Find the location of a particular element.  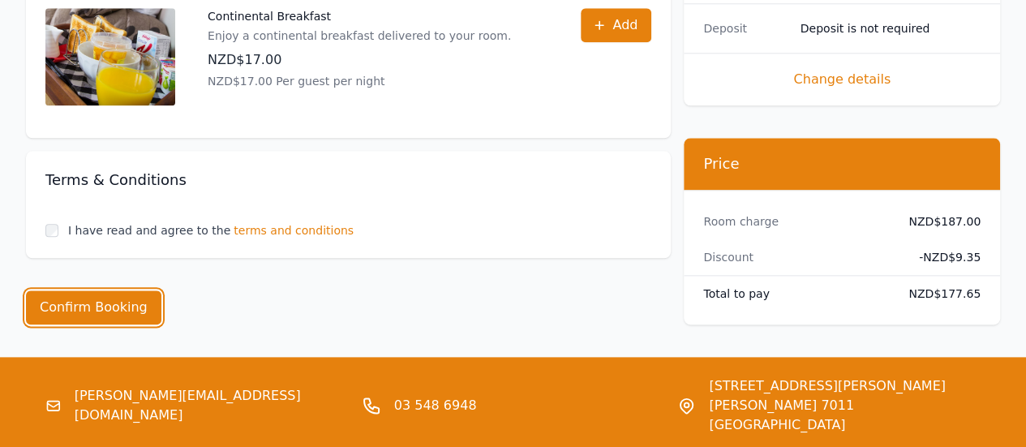

dt: Room charge is located at coordinates (793, 221).